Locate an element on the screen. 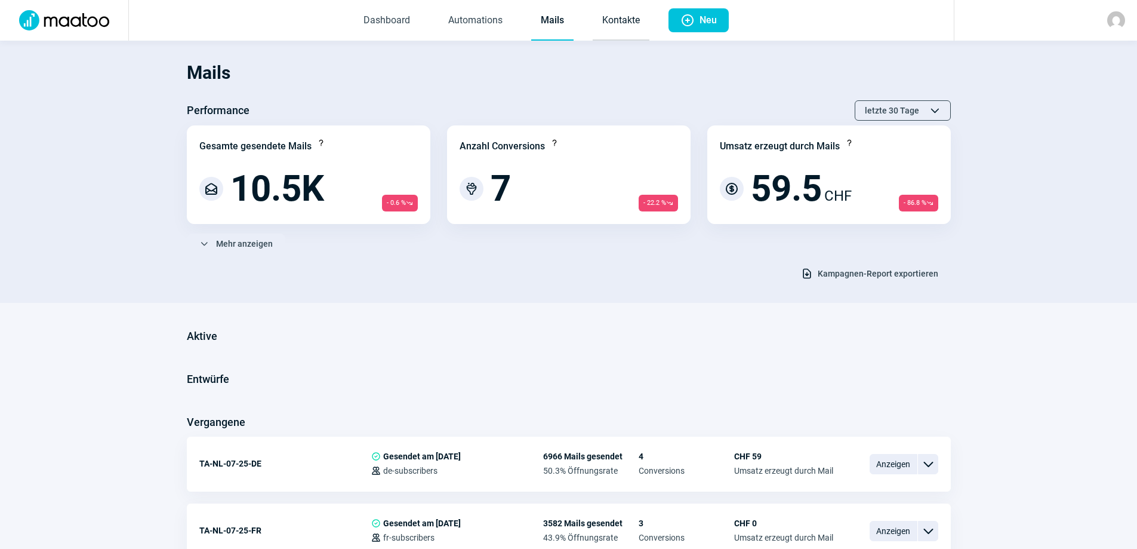 The height and width of the screenshot is (549, 1137). span: 4 is located at coordinates (687, 456).